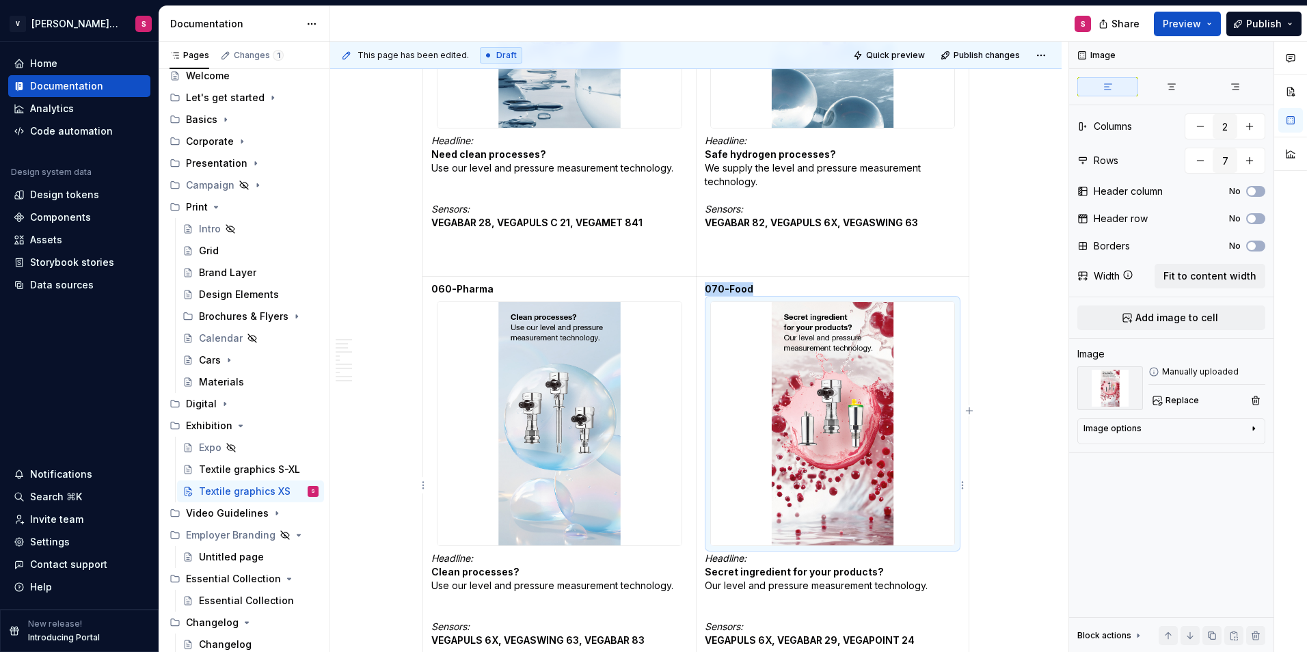 The image size is (1307, 652). Describe the element at coordinates (489, 154) in the screenshot. I see `strong: Need clean processes?` at that location.